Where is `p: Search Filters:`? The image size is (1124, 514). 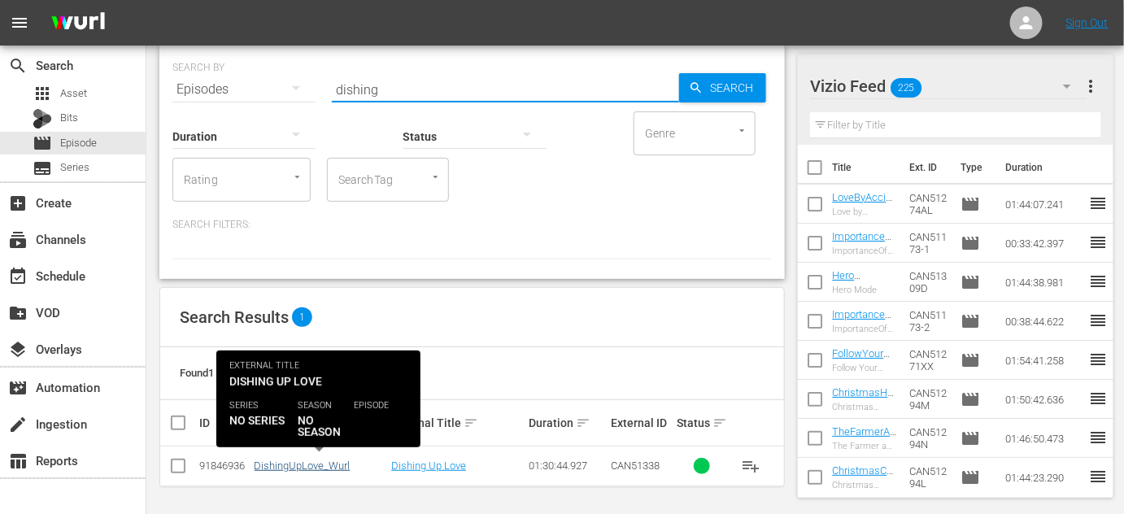
p: Search Filters: is located at coordinates (472, 224).